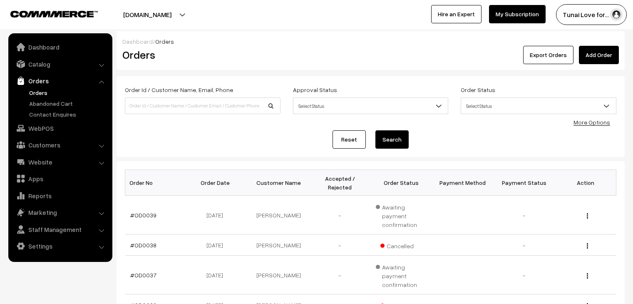 The width and height of the screenshot is (633, 304). I want to click on button: Search, so click(392, 139).